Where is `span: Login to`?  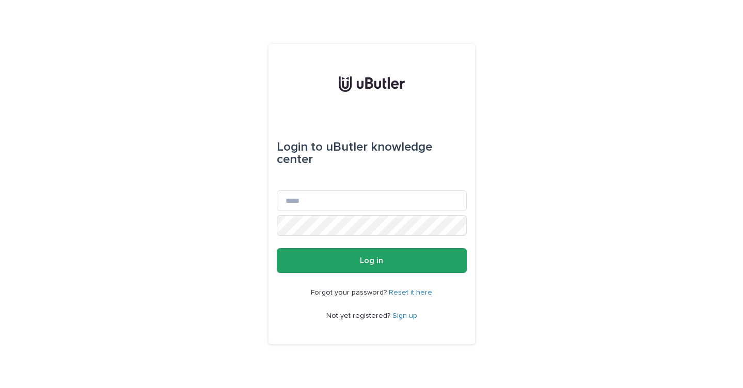 span: Login to is located at coordinates (299, 147).